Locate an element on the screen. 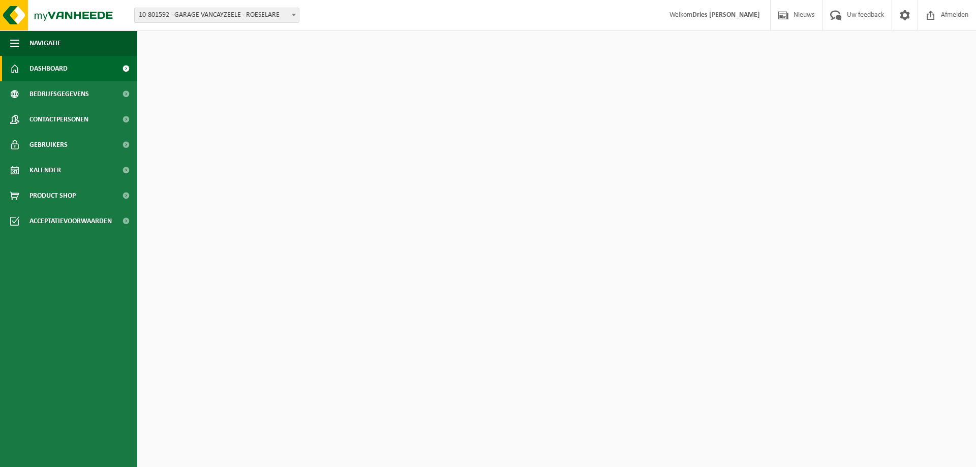  span: Dashboard is located at coordinates (48, 69).